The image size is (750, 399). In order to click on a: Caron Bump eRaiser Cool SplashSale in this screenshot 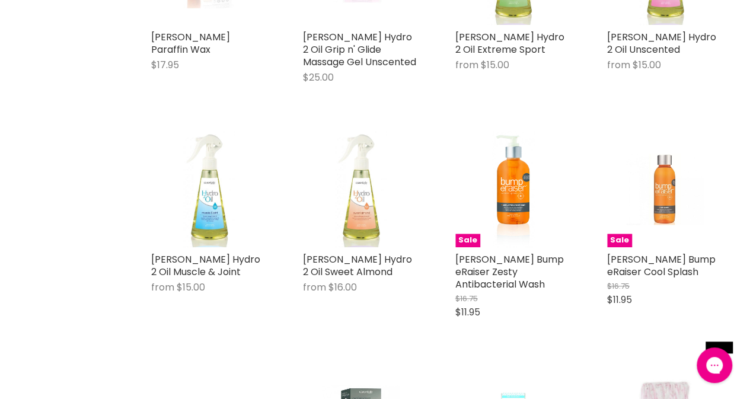, I will do `click(665, 189)`.